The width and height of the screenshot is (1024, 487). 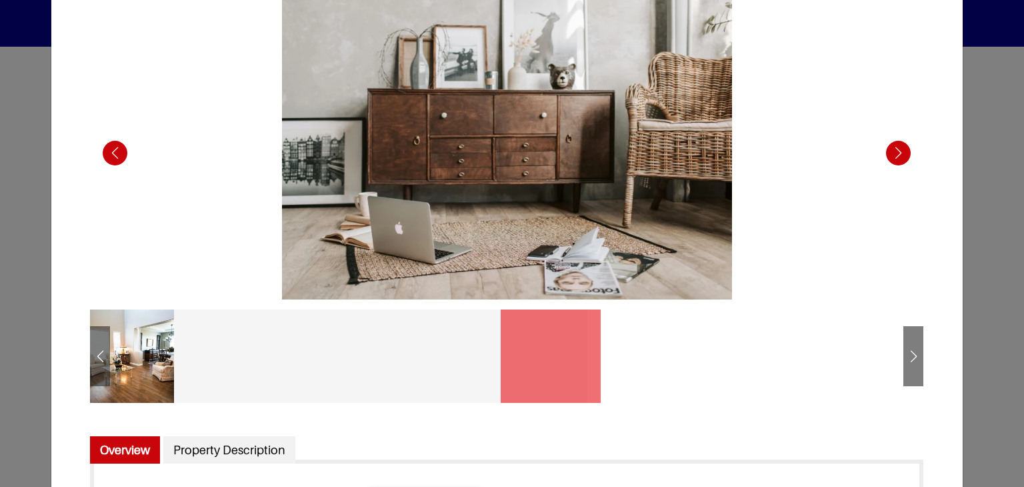 I want to click on a: Property Description, so click(x=229, y=450).